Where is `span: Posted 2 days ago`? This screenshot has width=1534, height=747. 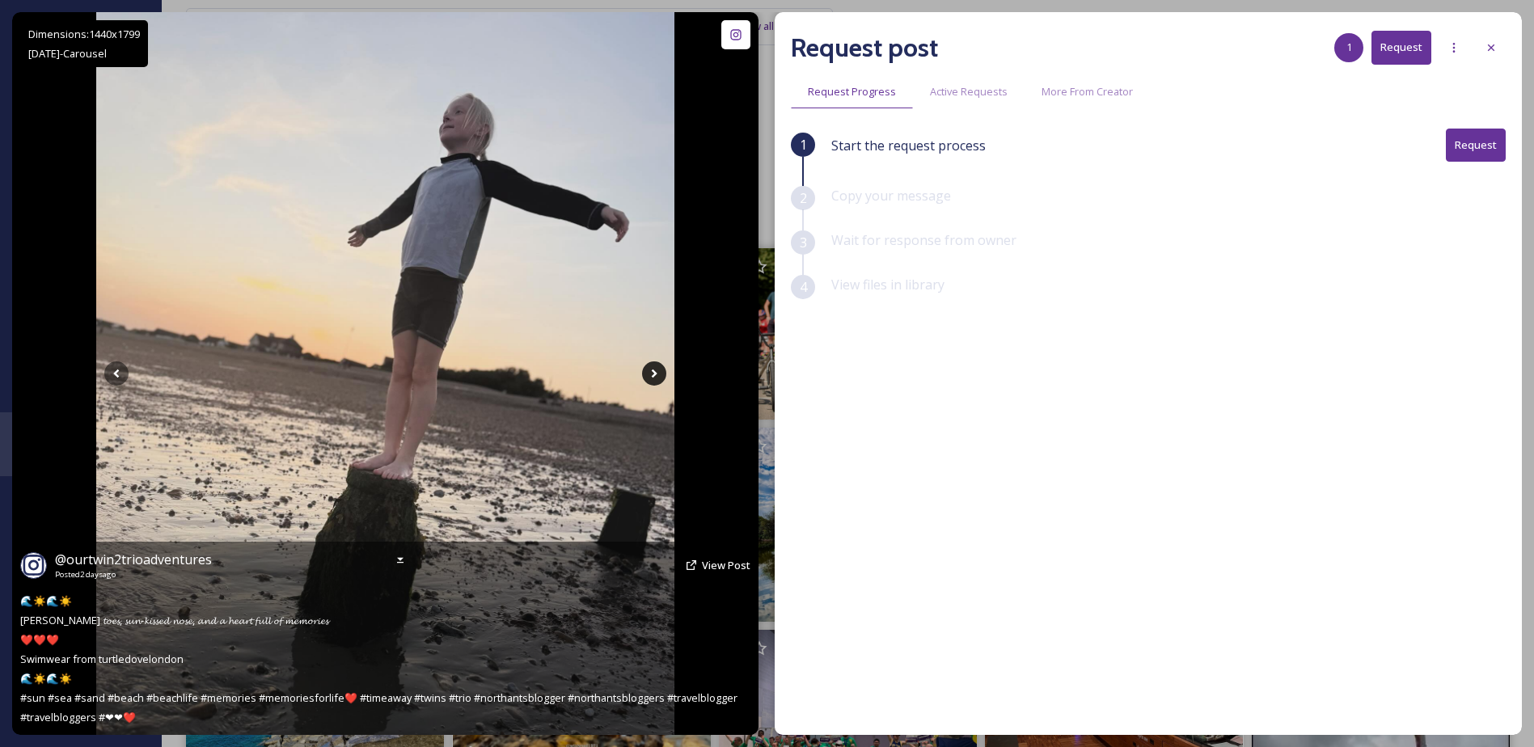
span: Posted 2 days ago is located at coordinates (133, 575).